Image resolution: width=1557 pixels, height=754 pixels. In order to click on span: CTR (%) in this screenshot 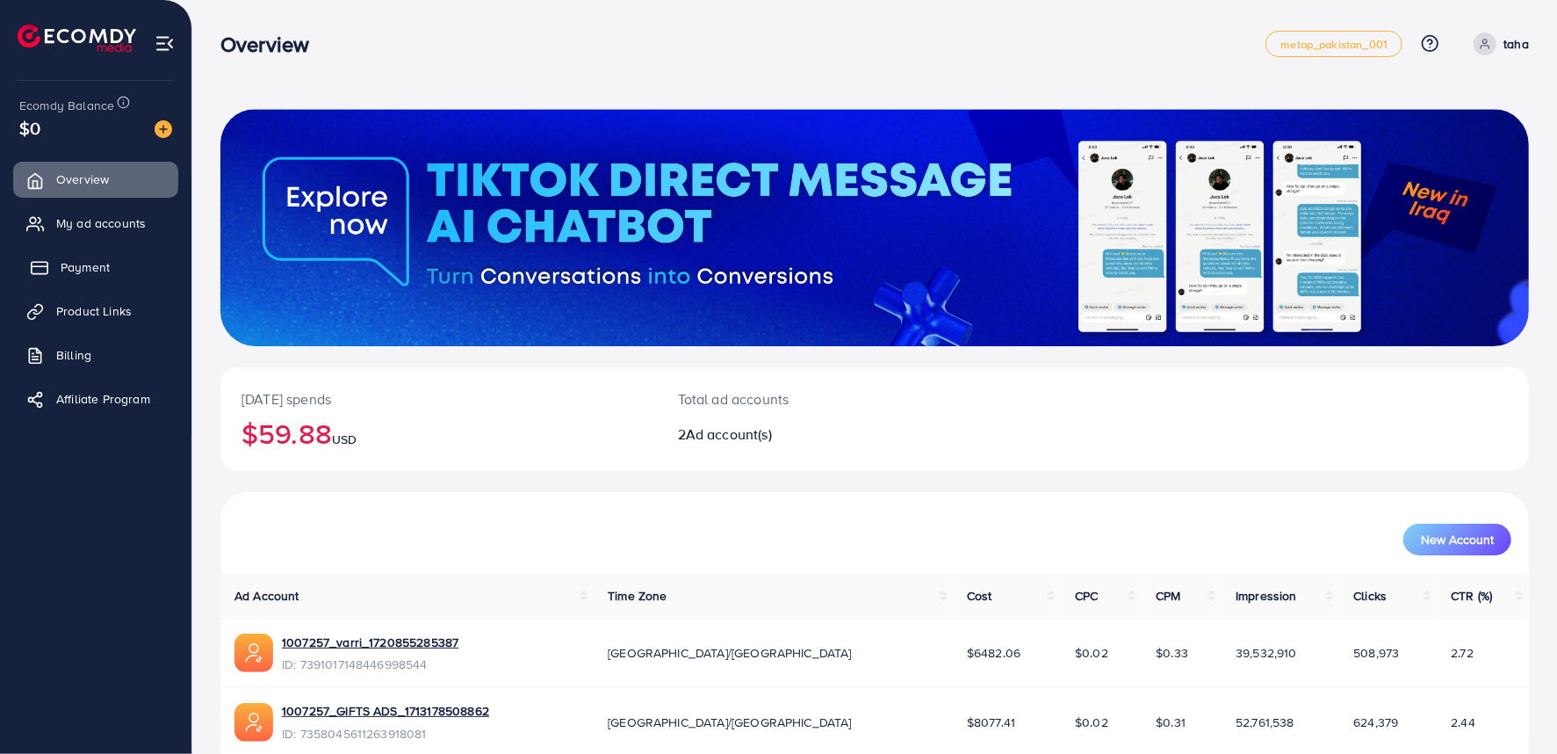, I will do `click(1471, 595)`.